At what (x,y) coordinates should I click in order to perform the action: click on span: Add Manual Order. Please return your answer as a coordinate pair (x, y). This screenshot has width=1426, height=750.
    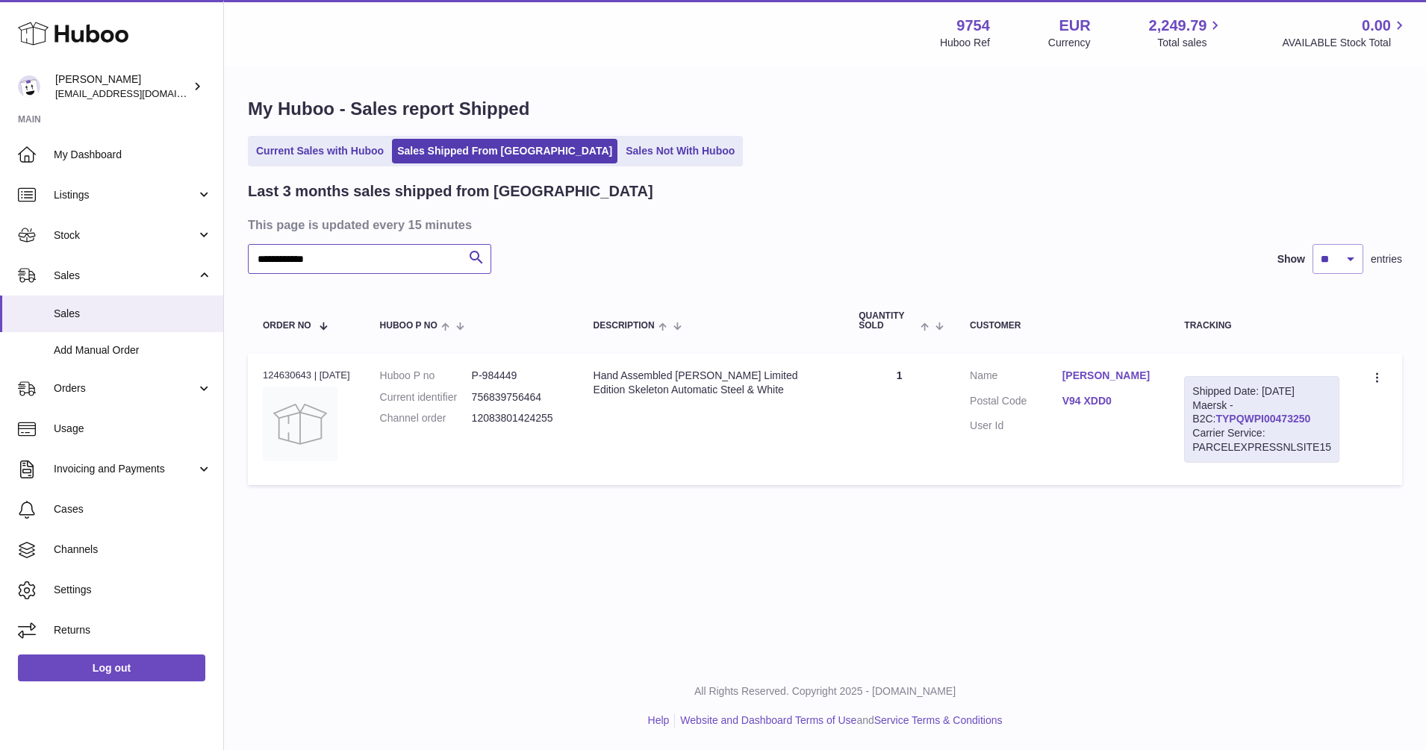
    Looking at the image, I should click on (133, 350).